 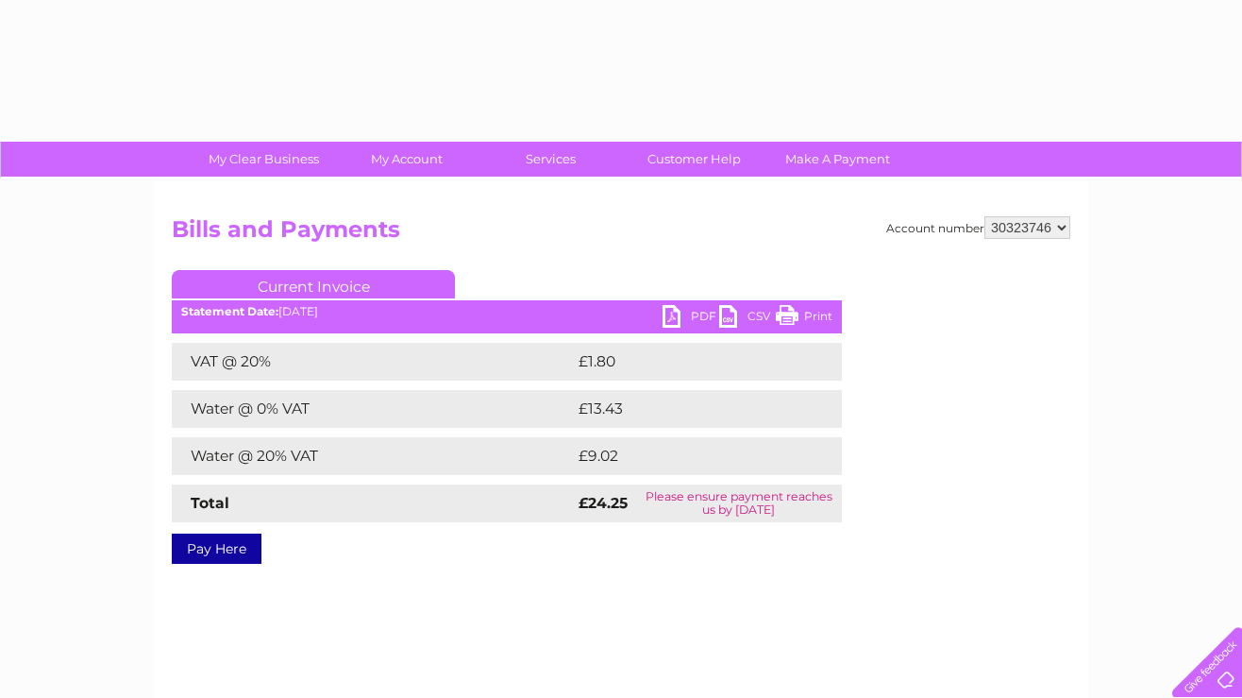 I want to click on td: £13.43, so click(x=688, y=409).